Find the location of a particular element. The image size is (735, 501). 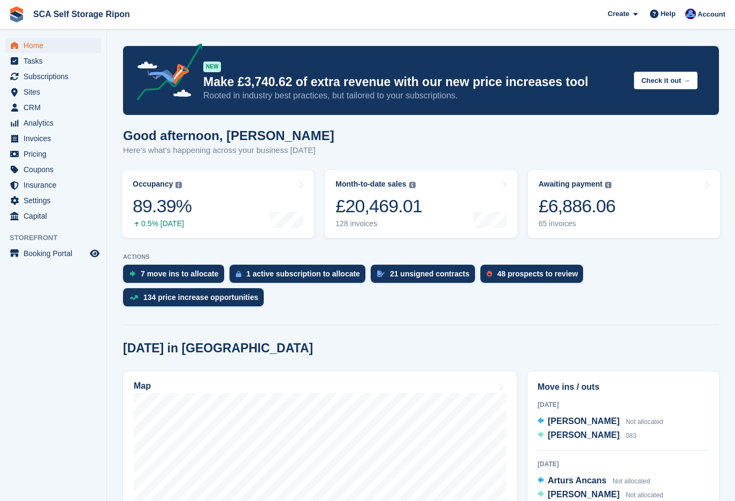

div: NEW is located at coordinates (212, 67).